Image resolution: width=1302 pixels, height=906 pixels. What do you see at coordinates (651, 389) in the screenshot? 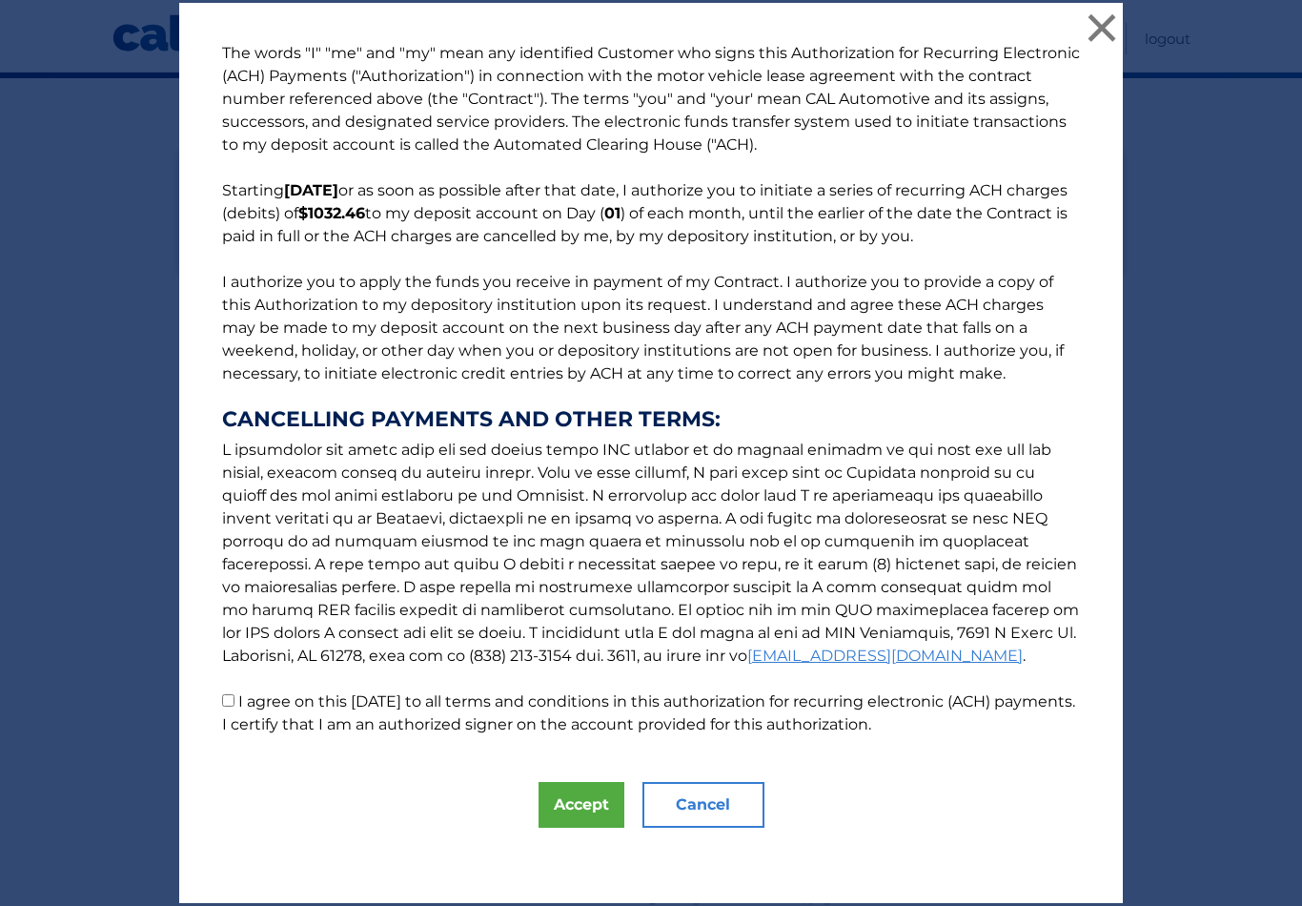
I see `p: The words "I" "me" and "my" mean any identified Customer who signs this Authorization for Recurri...` at bounding box center [651, 389].